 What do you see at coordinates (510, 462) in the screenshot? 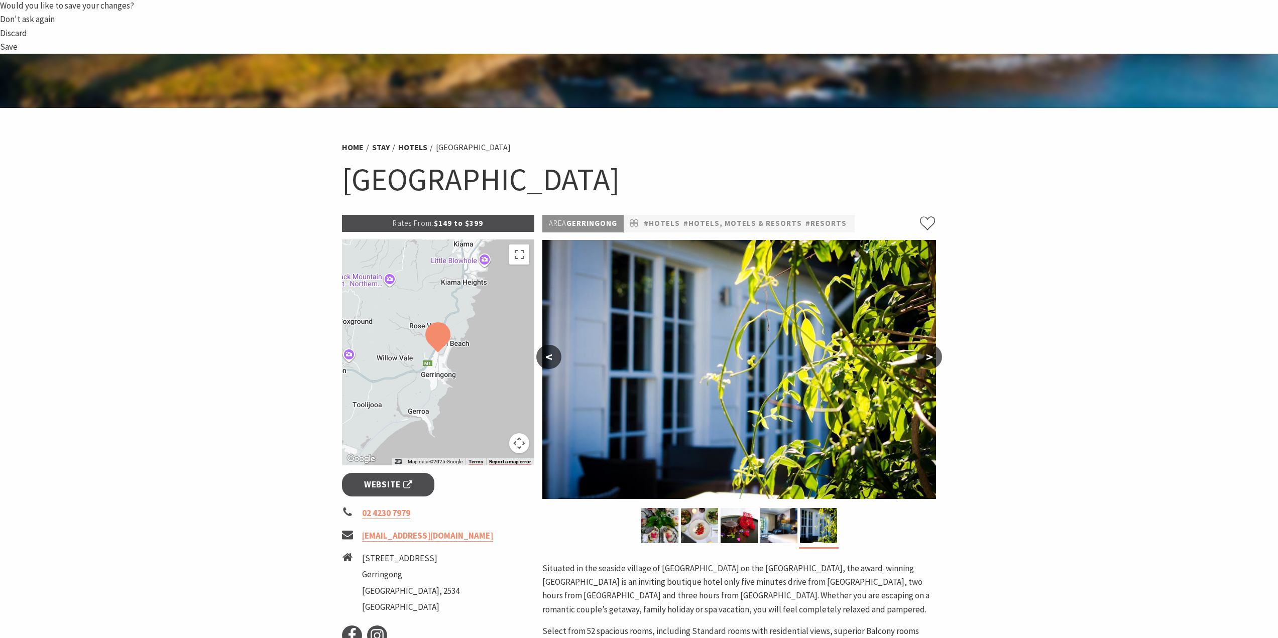
I see `a: Report a map error` at bounding box center [510, 462].